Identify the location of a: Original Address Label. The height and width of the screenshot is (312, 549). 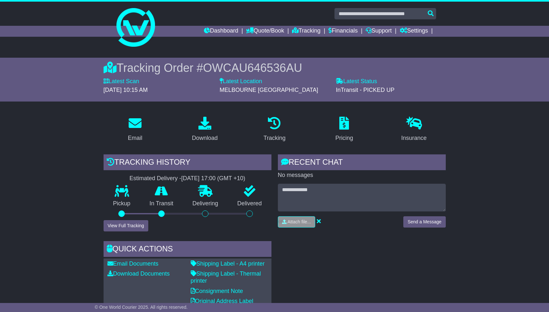
(222, 301).